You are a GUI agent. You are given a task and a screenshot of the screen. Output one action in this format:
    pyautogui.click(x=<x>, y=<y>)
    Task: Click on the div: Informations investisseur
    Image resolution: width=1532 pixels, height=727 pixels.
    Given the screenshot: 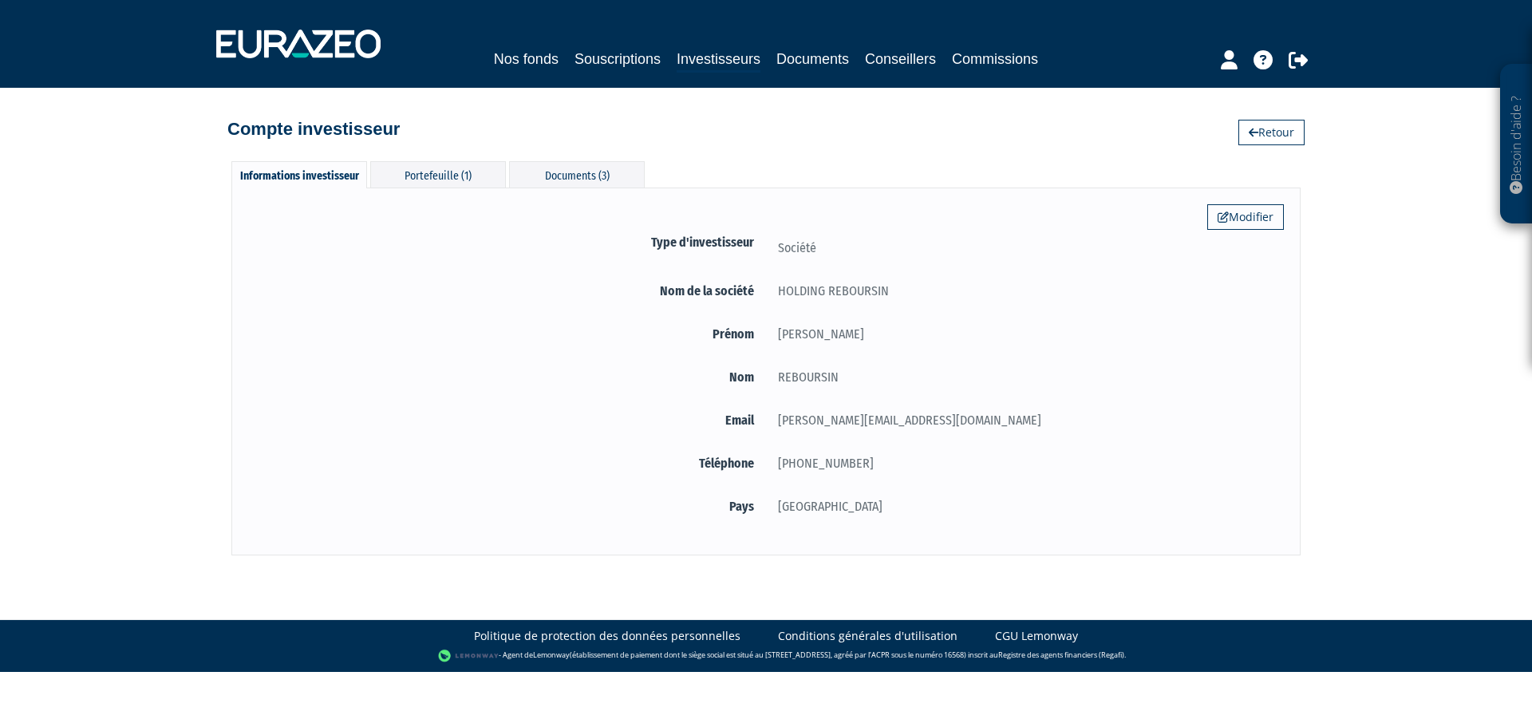 What is the action you would take?
    pyautogui.click(x=299, y=175)
    